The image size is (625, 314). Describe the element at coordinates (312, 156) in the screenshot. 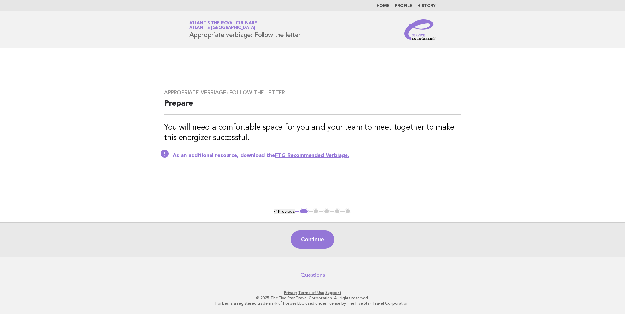

I see `a: FTG Recommended Verbiage.` at that location.